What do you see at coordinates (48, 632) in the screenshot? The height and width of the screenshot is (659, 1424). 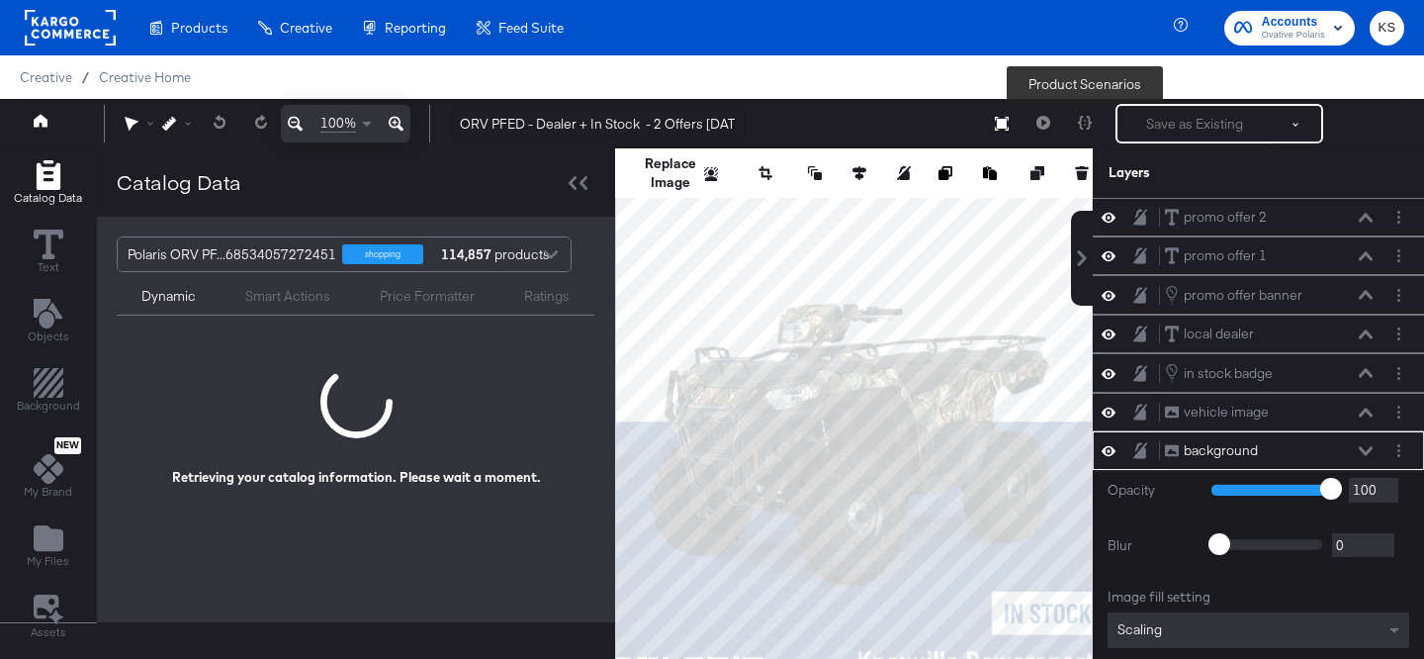 I see `span: Assets` at bounding box center [48, 632].